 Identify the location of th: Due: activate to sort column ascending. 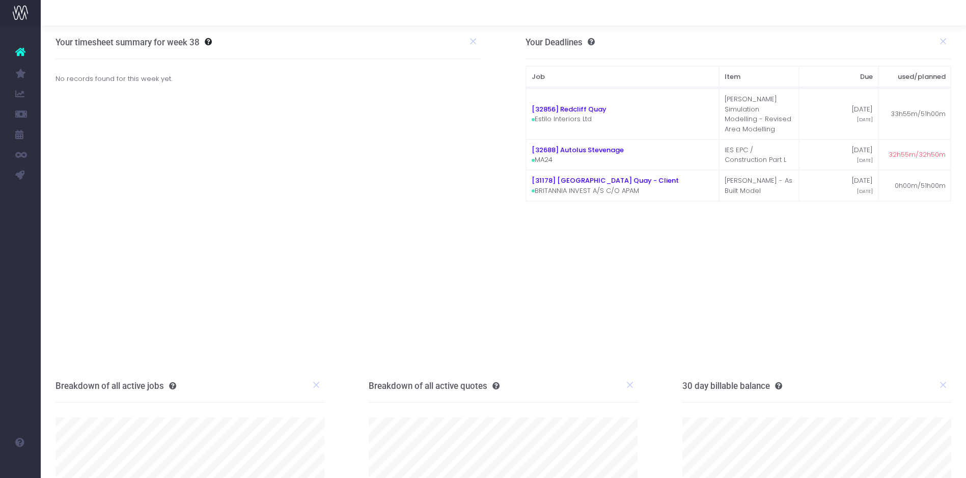
(839, 77).